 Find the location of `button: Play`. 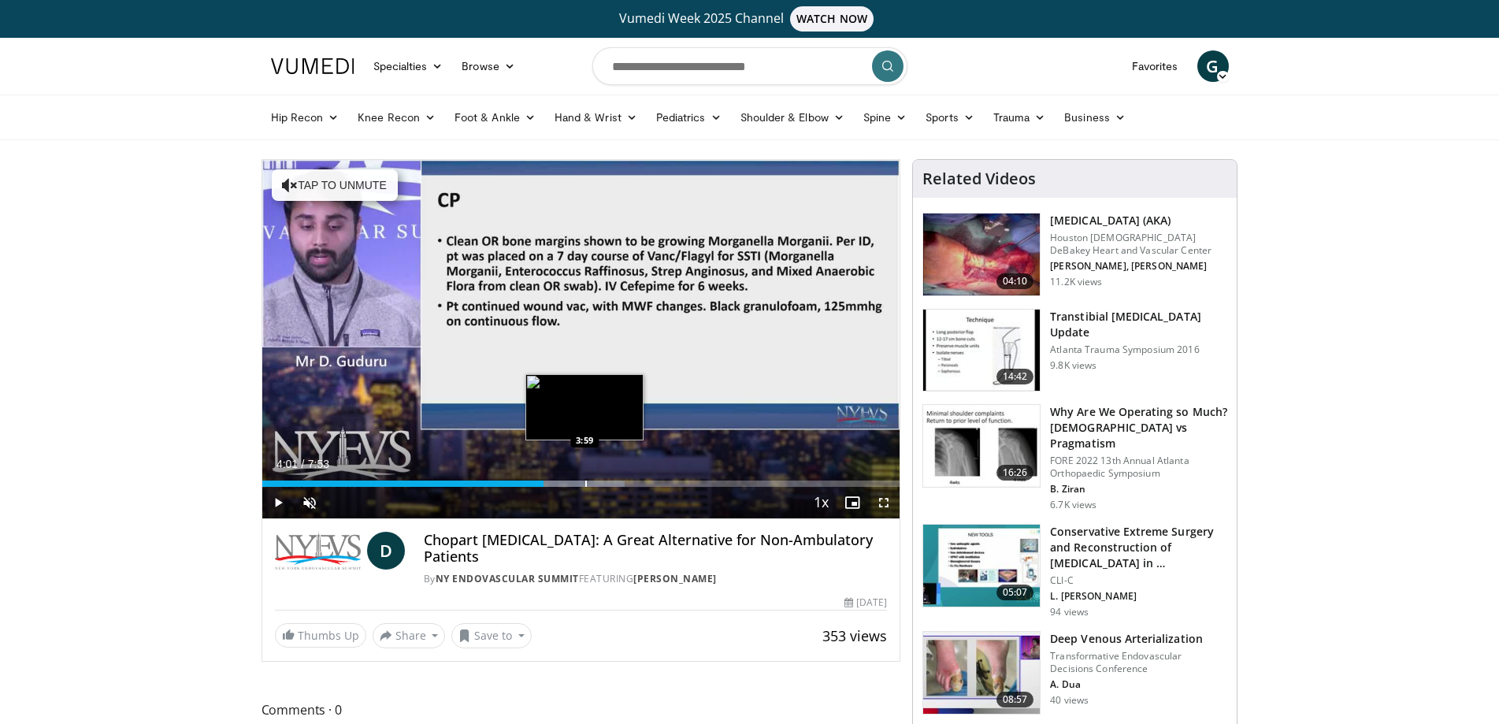

button: Play is located at coordinates (278, 502).